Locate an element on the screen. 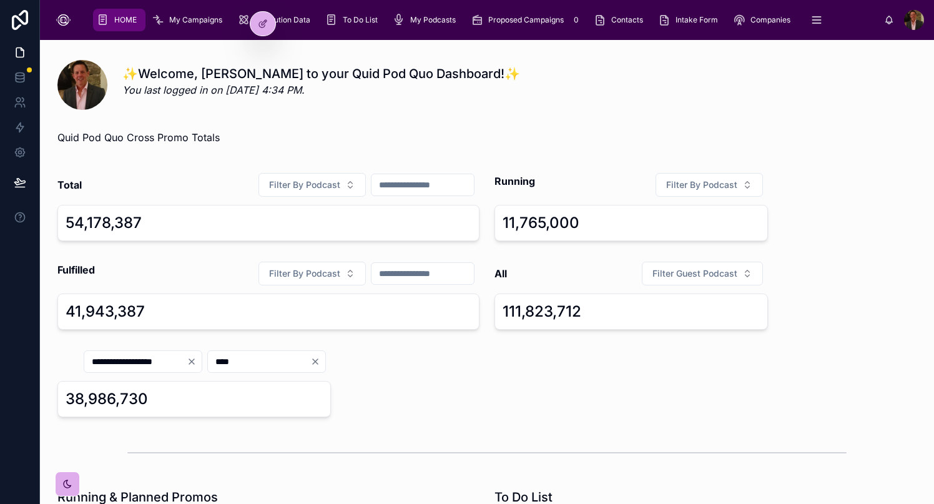 This screenshot has width=934, height=504. span: To Do List is located at coordinates (360, 20).